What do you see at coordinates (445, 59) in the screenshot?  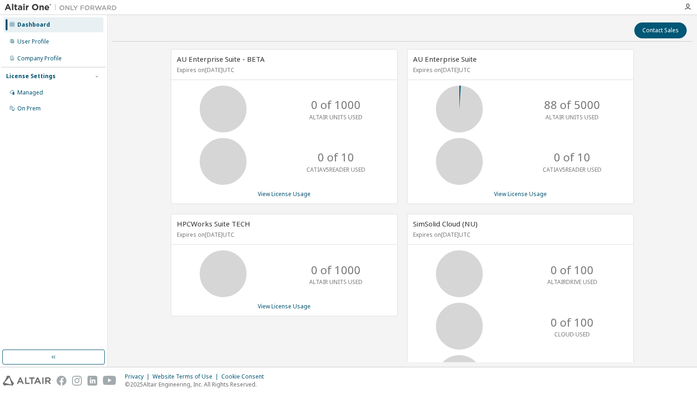 I see `span: AU Enterprise Suite` at bounding box center [445, 59].